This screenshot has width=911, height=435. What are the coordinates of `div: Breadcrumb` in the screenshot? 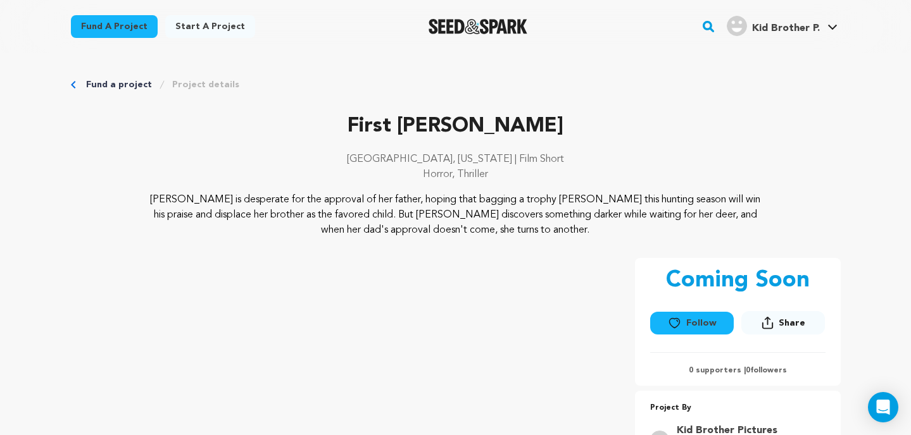 It's located at (456, 85).